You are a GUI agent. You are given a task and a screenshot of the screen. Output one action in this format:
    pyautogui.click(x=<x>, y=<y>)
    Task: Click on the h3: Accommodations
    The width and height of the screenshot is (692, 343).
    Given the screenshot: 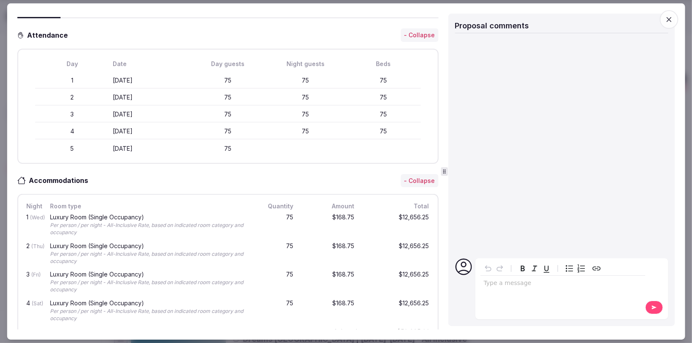 What is the action you would take?
    pyautogui.click(x=61, y=181)
    